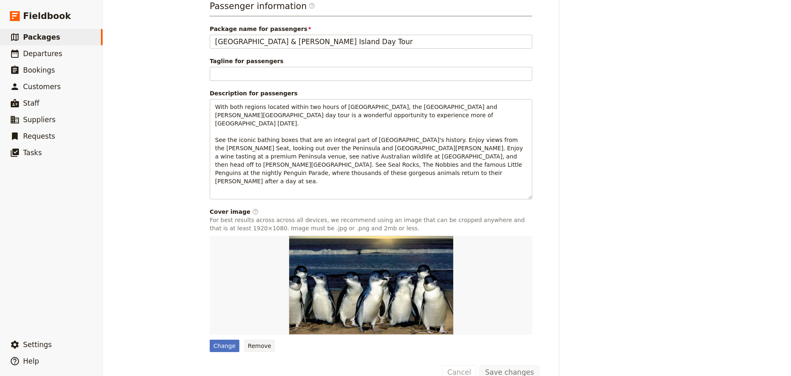 This screenshot has width=791, height=376. What do you see at coordinates (371, 61) in the screenshot?
I see `span: Tagline for passengers` at bounding box center [371, 61].